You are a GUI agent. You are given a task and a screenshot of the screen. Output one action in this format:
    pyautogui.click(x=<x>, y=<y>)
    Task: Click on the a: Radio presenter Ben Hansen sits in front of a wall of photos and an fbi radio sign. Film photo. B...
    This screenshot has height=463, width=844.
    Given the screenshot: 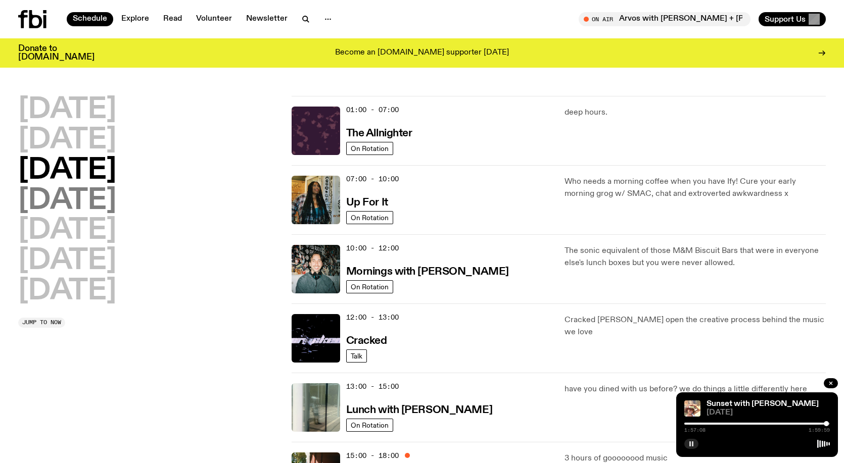 What is the action you would take?
    pyautogui.click(x=316, y=269)
    